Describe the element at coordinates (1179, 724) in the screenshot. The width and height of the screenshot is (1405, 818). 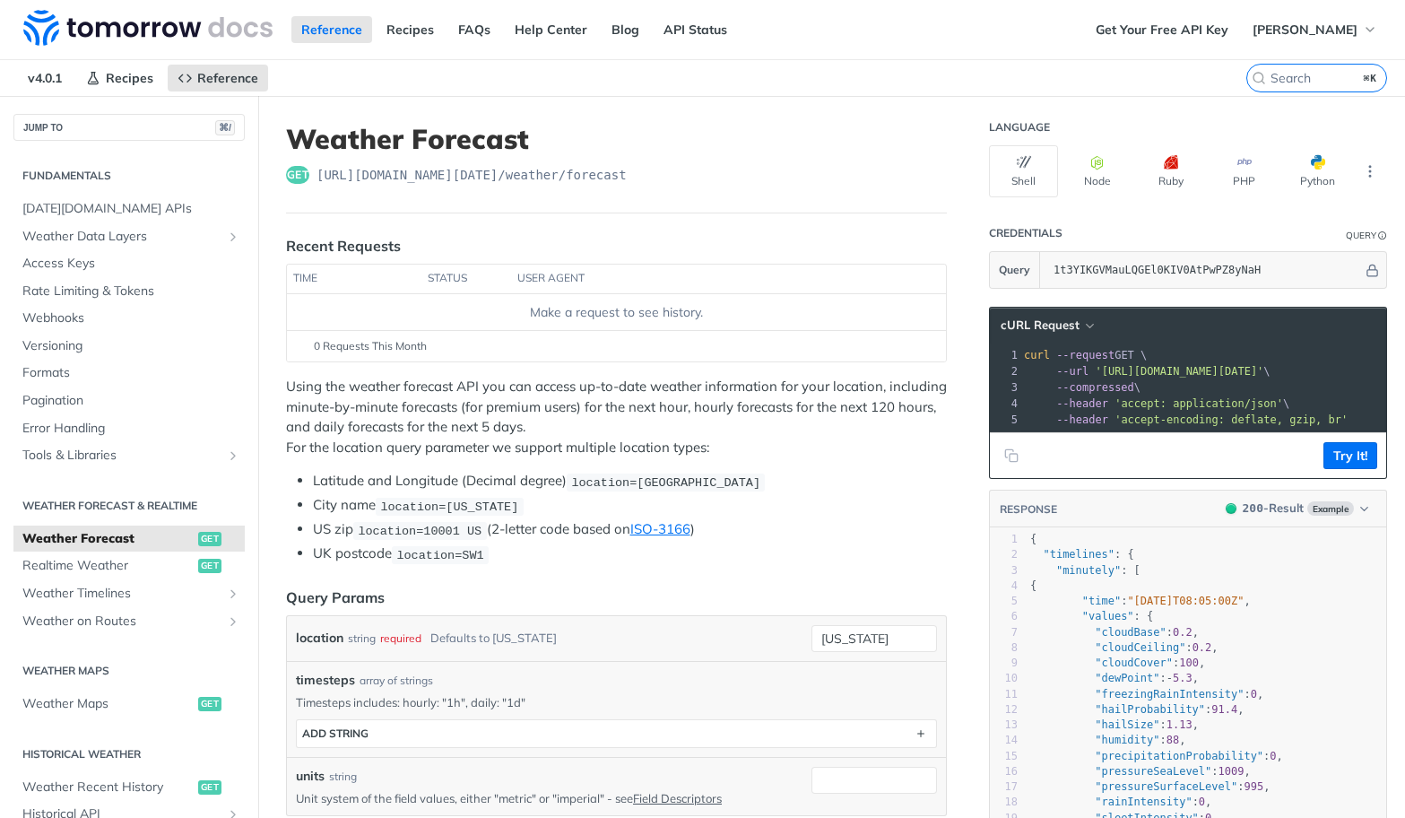
I see `span: 1.13` at that location.